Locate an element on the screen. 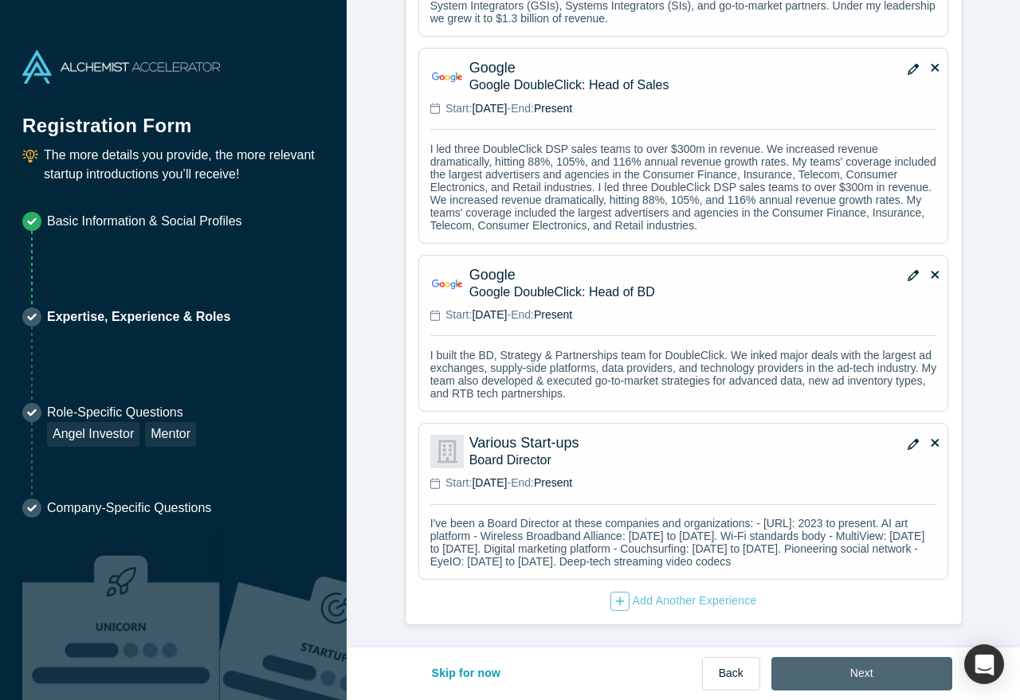 The width and height of the screenshot is (1020, 700). p: Expertise, Experience & Roles is located at coordinates (139, 317).